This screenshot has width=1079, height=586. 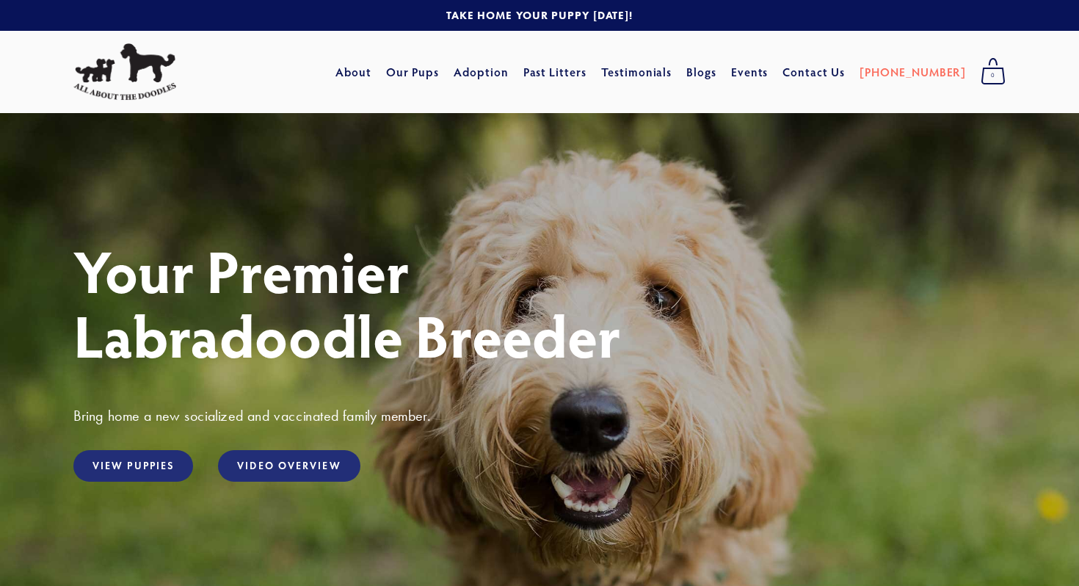 I want to click on a: Events, so click(x=749, y=72).